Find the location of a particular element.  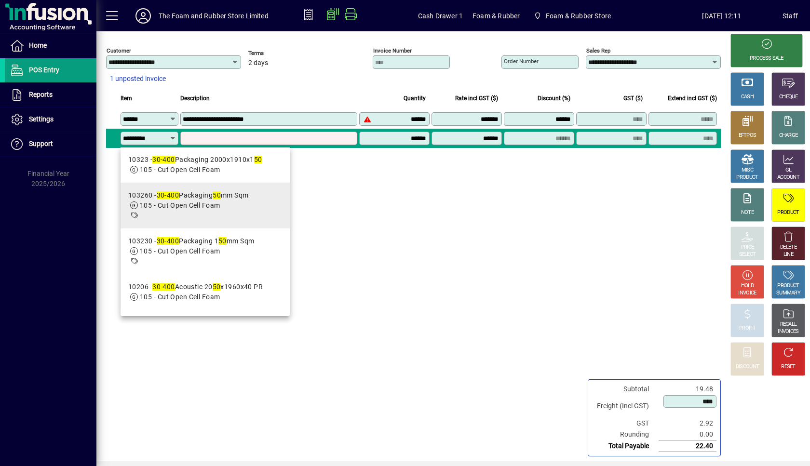

div: Staff is located at coordinates (790, 16).